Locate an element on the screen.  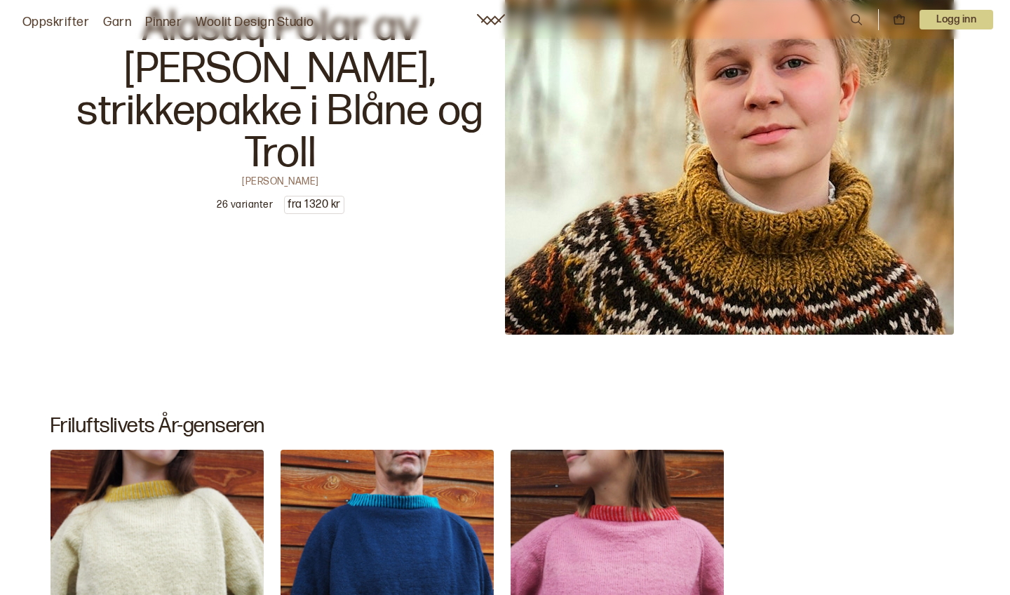
h2: Friluftslivets År-genseren is located at coordinates (505, 426).